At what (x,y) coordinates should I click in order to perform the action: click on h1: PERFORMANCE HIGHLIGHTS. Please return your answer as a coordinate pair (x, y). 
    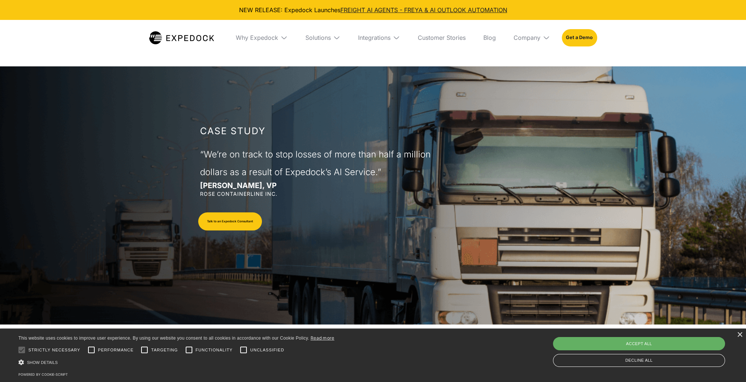
    Looking at the image, I should click on (373, 332).